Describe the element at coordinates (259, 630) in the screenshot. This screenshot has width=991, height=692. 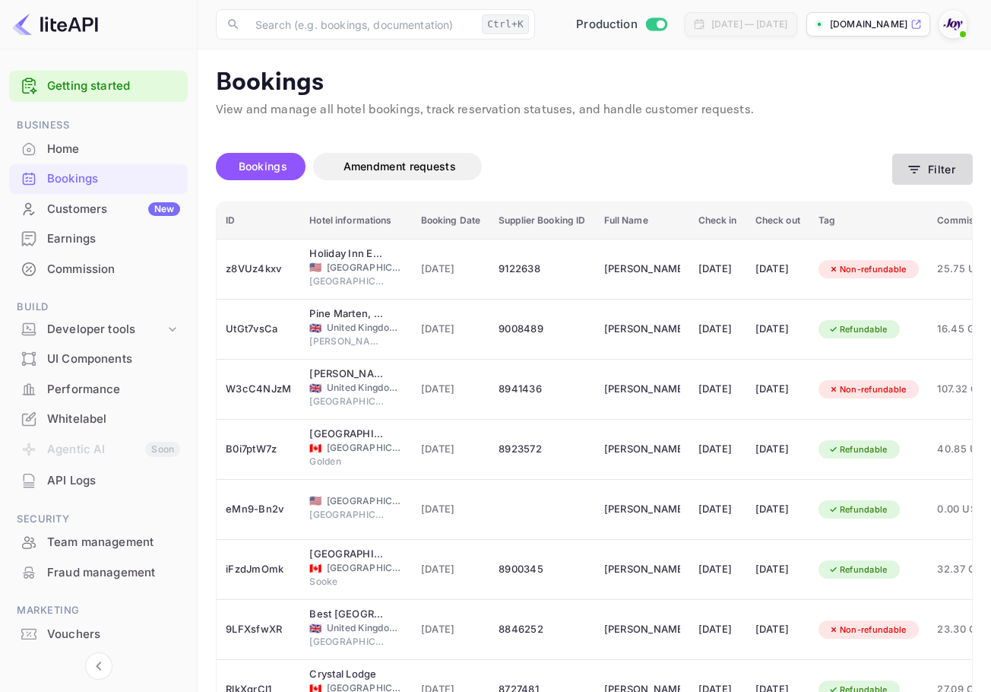
I see `div: 9LFXsfwXR` at that location.